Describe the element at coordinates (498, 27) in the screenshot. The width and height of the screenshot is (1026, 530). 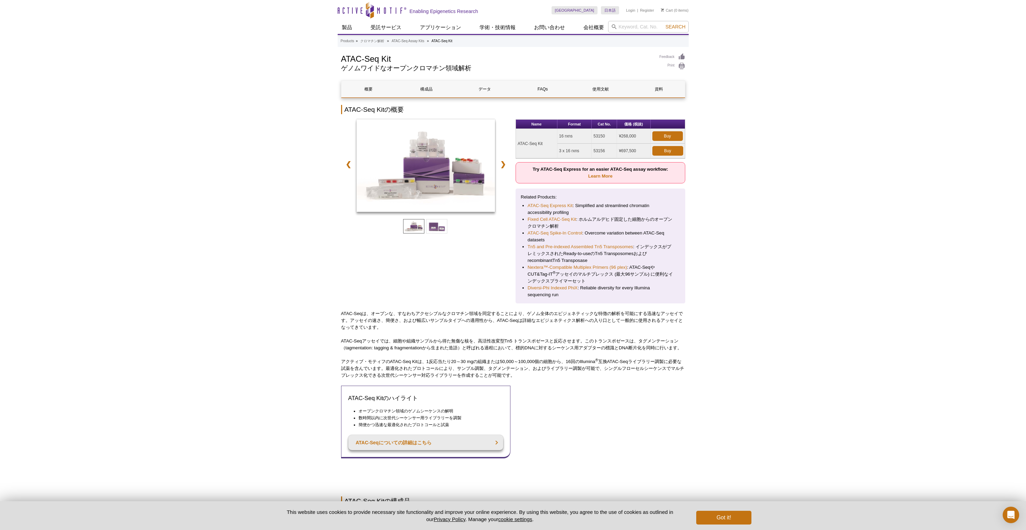
I see `a: 学術・技術情報` at that location.